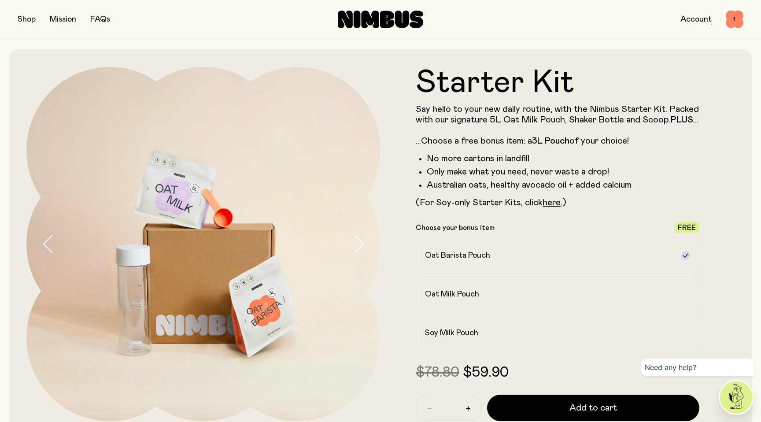 The width and height of the screenshot is (761, 422). I want to click on li: Australian oats, healthy avocado oil + added calcium, so click(563, 185).